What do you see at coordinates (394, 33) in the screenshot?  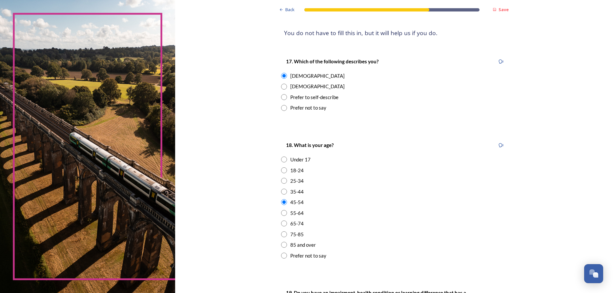 I see `h4: You do not have to fill this in, but it will help us if you do.` at bounding box center [394, 33].